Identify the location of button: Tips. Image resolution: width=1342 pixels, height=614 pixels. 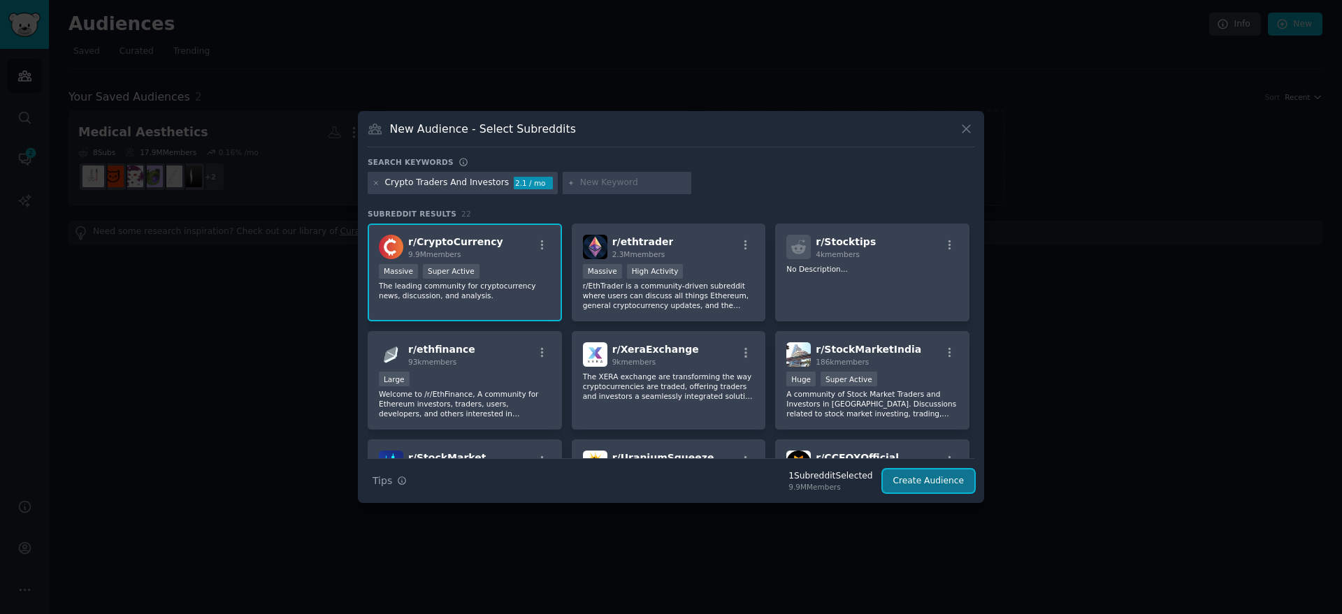
(389, 481).